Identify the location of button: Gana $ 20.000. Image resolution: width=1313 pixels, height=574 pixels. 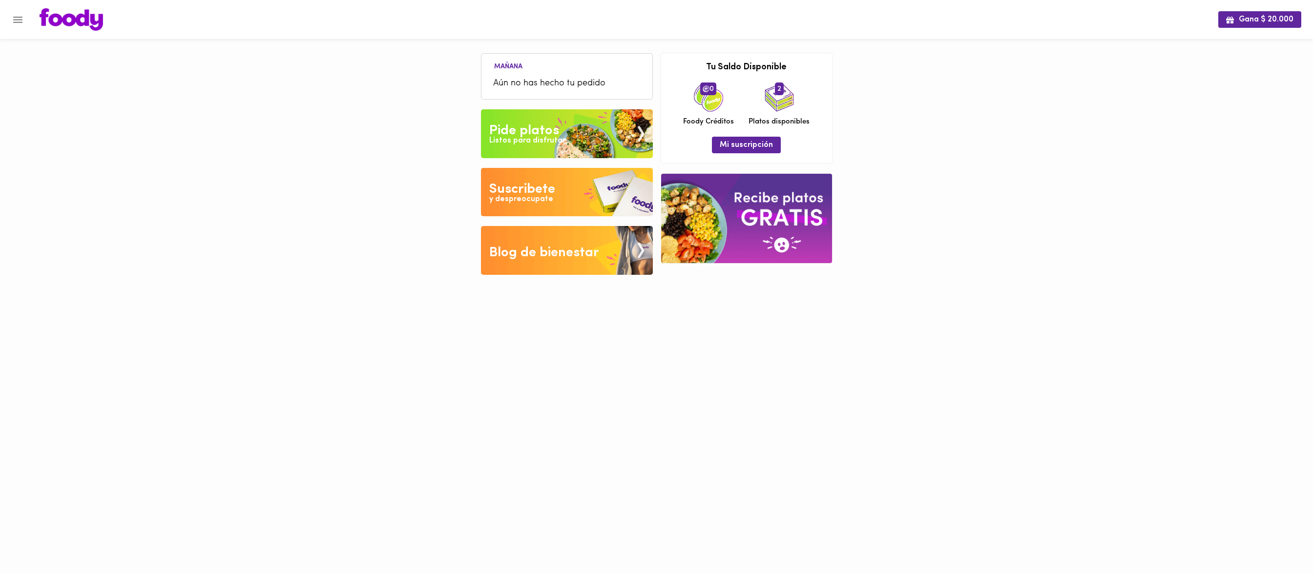
(1260, 19).